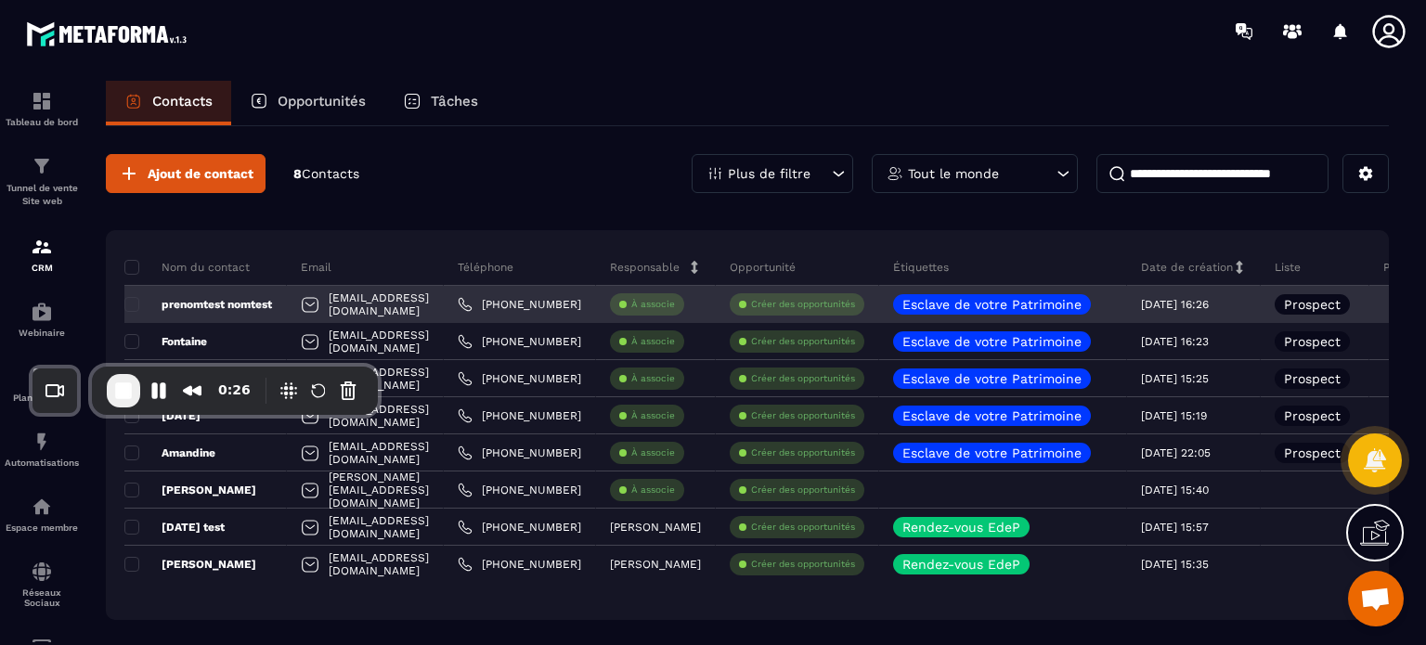 This screenshot has height=645, width=1426. What do you see at coordinates (165, 342) in the screenshot?
I see `p: Fontaine` at bounding box center [165, 342].